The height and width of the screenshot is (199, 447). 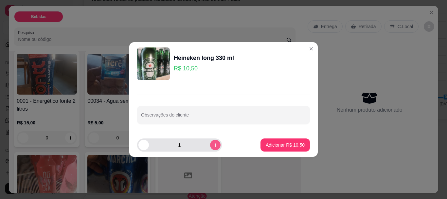 What do you see at coordinates (144, 145) in the screenshot?
I see `button: decrease-product-quantity` at bounding box center [144, 145].